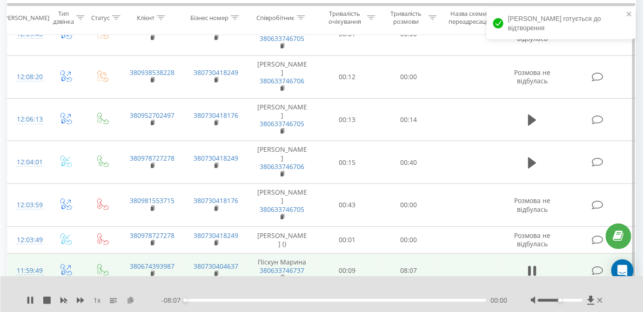 The width and height of the screenshot is (643, 312). Describe the element at coordinates (27, 119) in the screenshot. I see `div: 12:06:13` at that location.